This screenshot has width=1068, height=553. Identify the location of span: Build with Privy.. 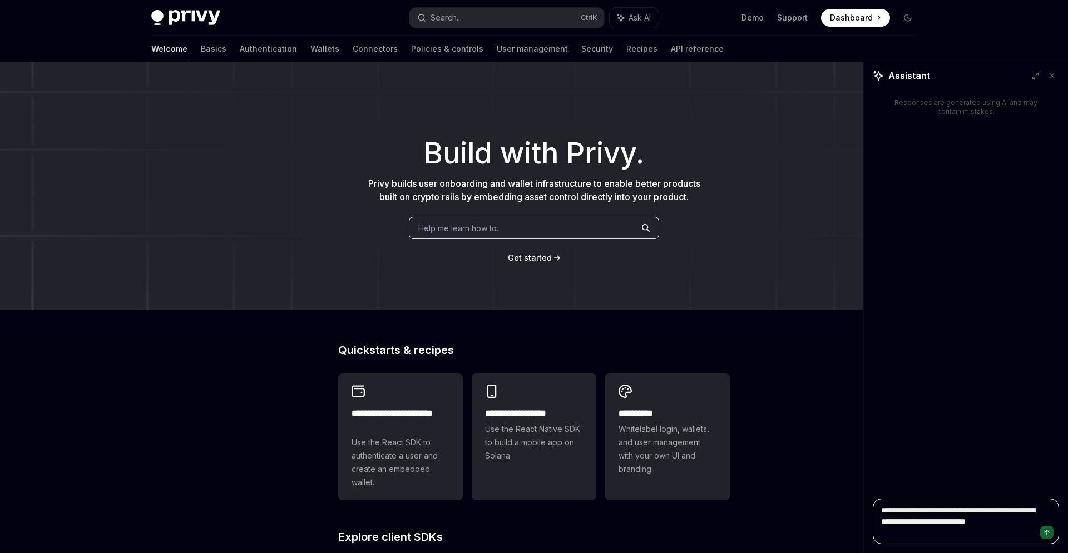
(534, 153).